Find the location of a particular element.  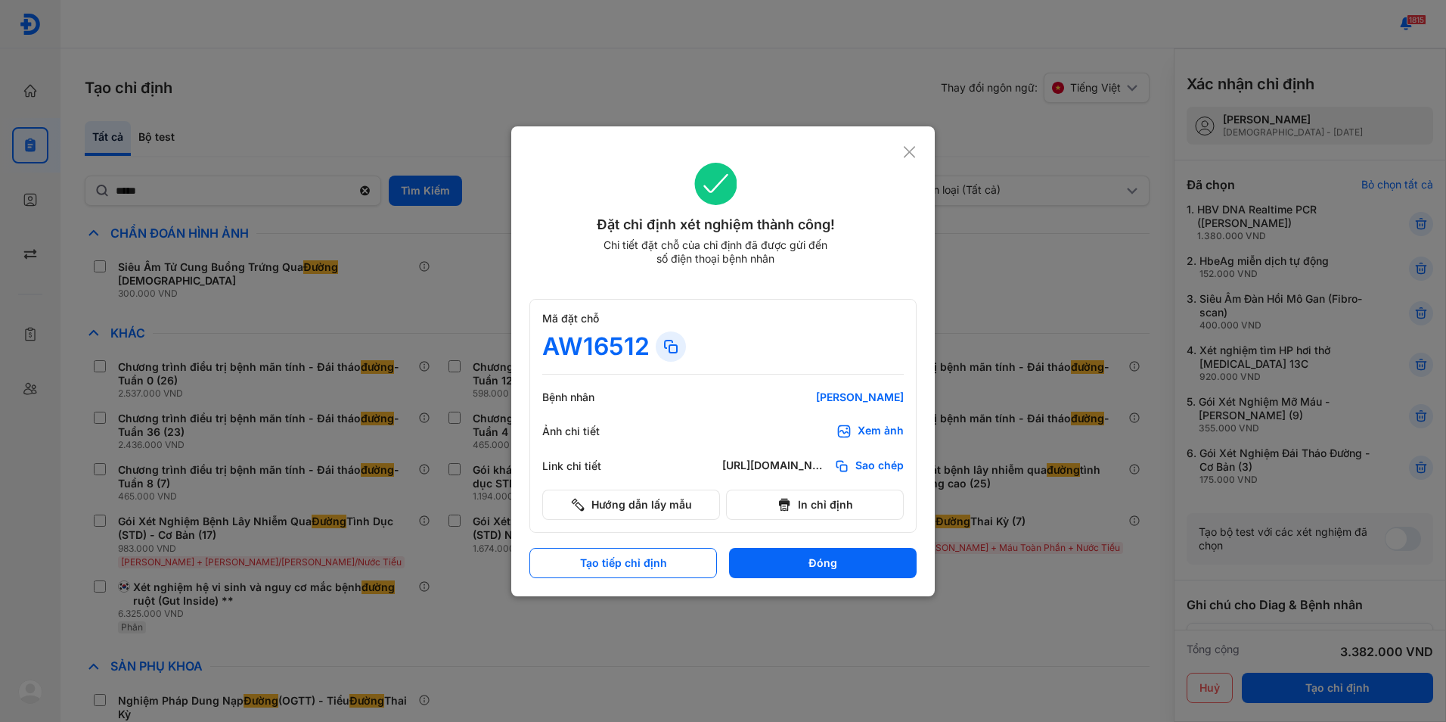

div: Bệnh nhân is located at coordinates (588, 397).